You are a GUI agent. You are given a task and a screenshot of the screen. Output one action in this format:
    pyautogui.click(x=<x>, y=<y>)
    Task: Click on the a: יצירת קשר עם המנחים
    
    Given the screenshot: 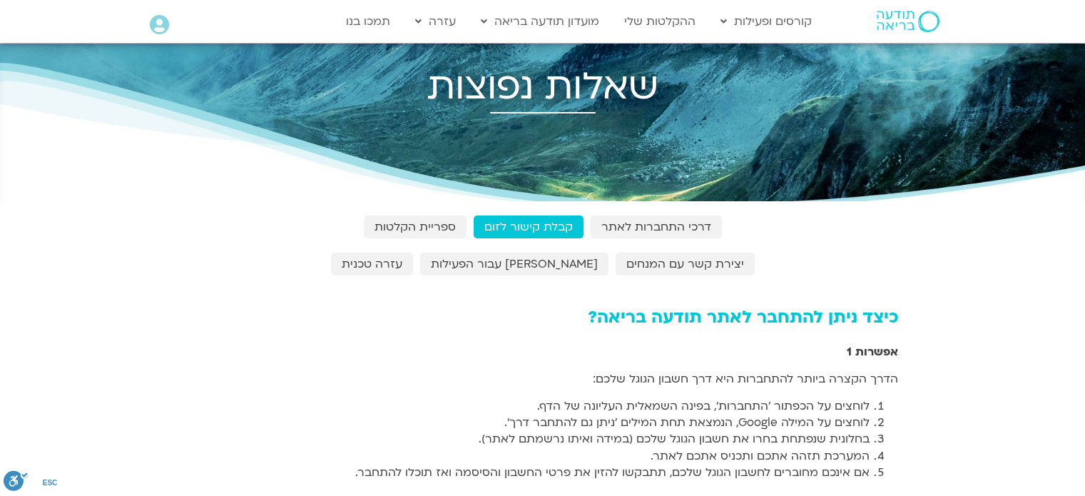 What is the action you would take?
    pyautogui.click(x=685, y=264)
    